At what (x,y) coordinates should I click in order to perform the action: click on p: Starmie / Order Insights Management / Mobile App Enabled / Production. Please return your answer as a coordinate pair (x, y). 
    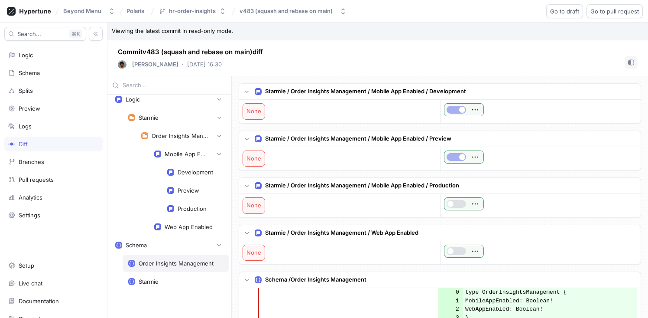
    Looking at the image, I should click on (362, 185).